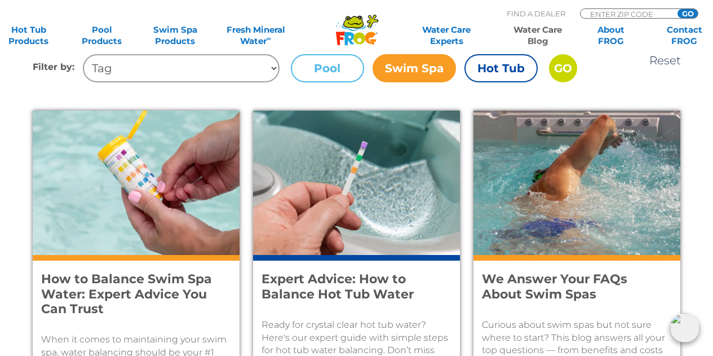 The height and width of the screenshot is (356, 713). What do you see at coordinates (136, 183) in the screenshot?
I see `img: A woman with pink nail polish tests her swim spa with FROG @ease Test Strips` at bounding box center [136, 183].